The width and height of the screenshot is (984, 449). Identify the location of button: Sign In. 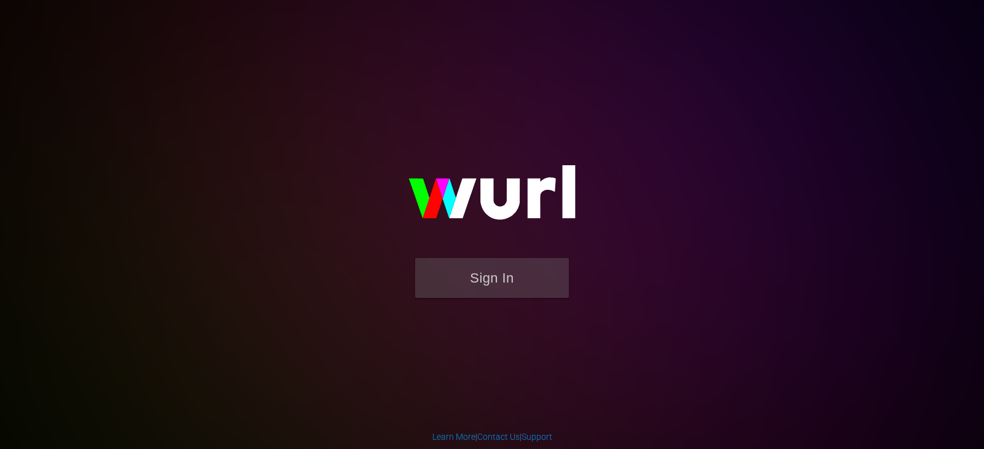
(492, 278).